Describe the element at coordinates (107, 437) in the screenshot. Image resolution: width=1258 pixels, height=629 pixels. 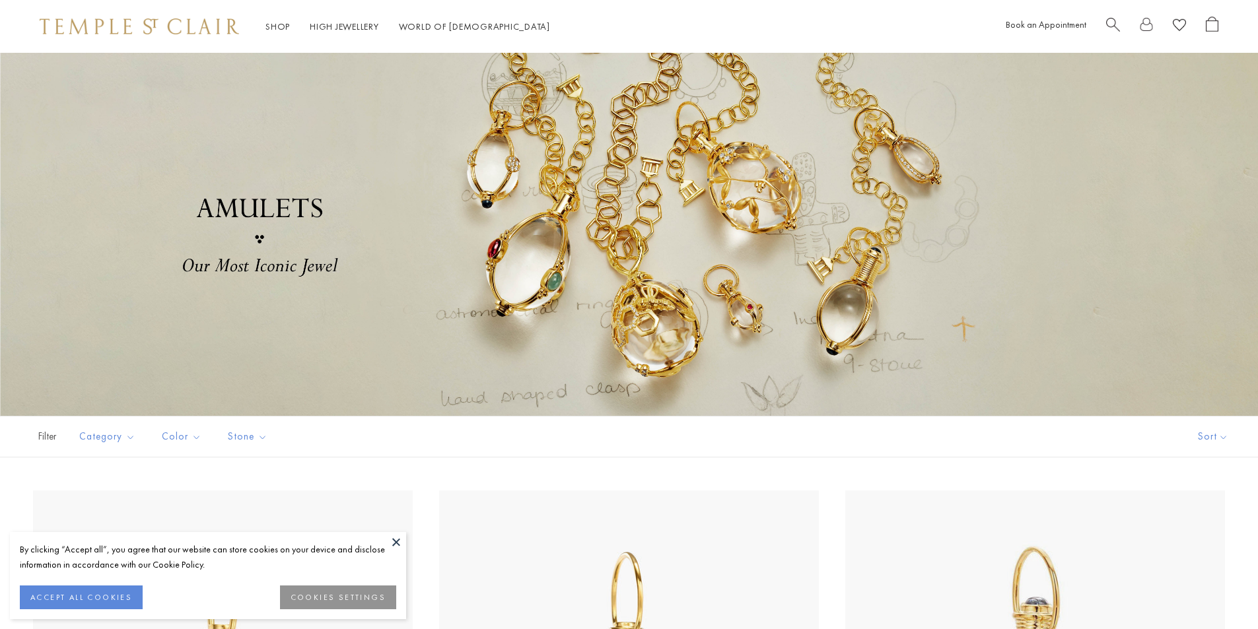
I see `button: Category` at that location.